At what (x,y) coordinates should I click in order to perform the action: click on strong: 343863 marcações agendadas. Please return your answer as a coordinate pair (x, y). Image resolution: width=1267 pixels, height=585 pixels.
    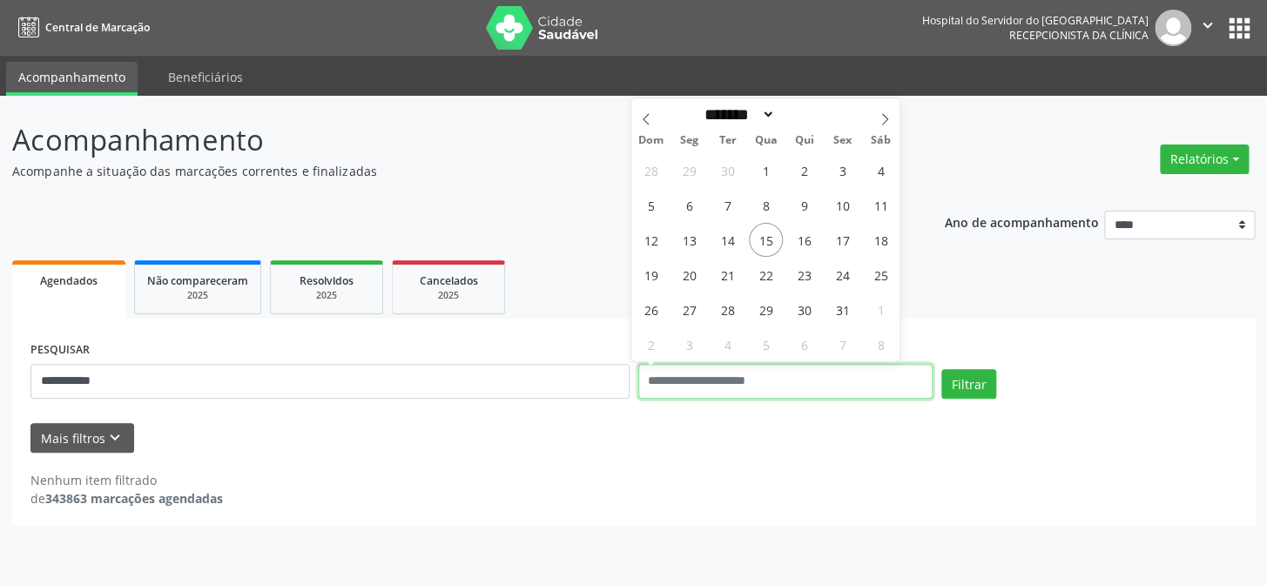
    Looking at the image, I should click on (134, 498).